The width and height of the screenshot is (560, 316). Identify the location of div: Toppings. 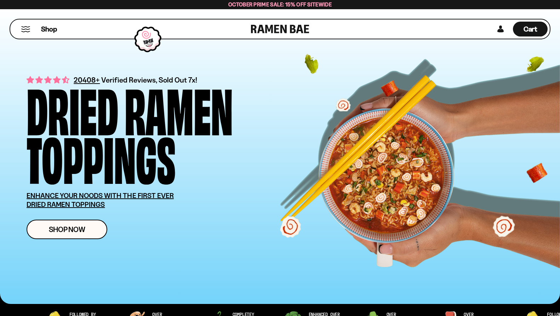
(101, 156).